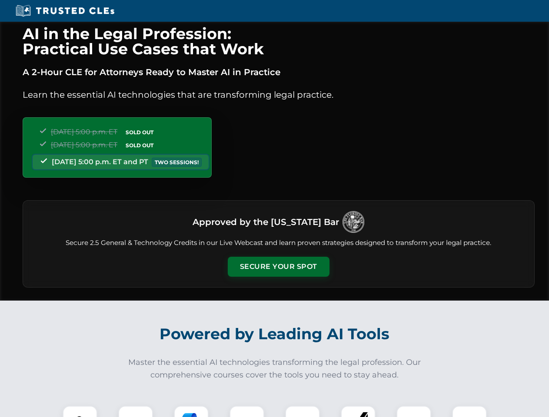 The width and height of the screenshot is (549, 417). What do you see at coordinates (279, 243) in the screenshot?
I see `p: Secure 2.5 General & Technology Credits in our Live Webcast and learn proven strategies designed ...` at bounding box center [279, 243].